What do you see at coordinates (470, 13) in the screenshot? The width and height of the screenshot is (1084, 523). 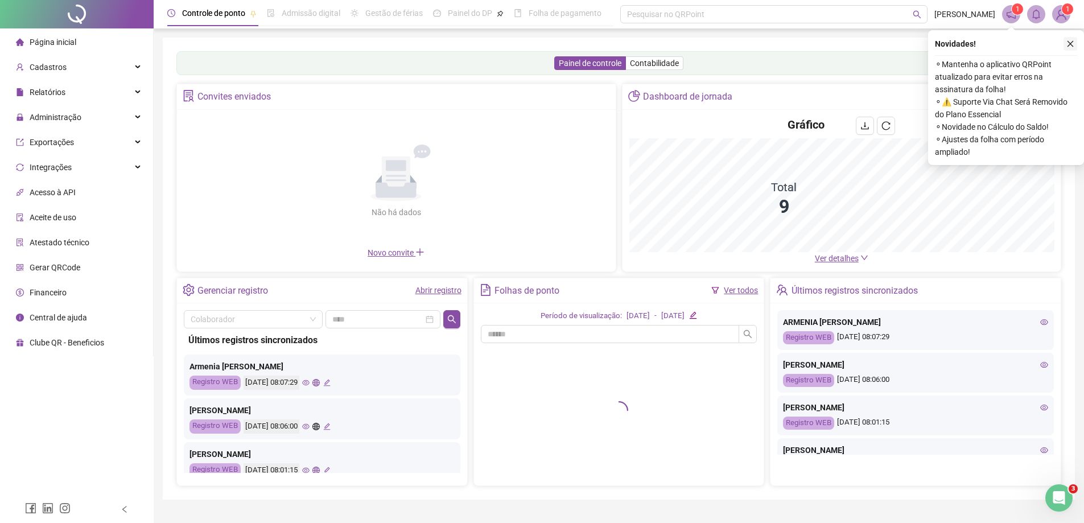 I see `span: Painel do DP` at bounding box center [470, 13].